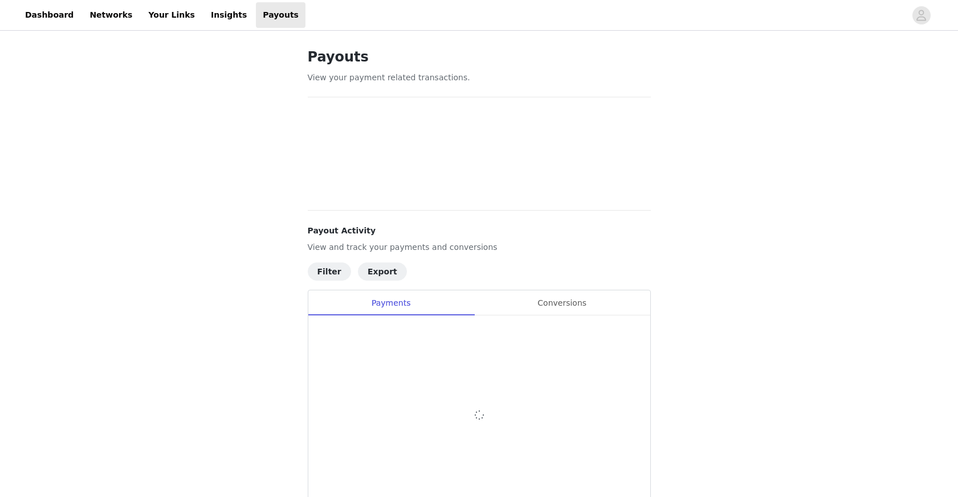 Image resolution: width=958 pixels, height=497 pixels. Describe the element at coordinates (172, 15) in the screenshot. I see `a: Your Links` at that location.